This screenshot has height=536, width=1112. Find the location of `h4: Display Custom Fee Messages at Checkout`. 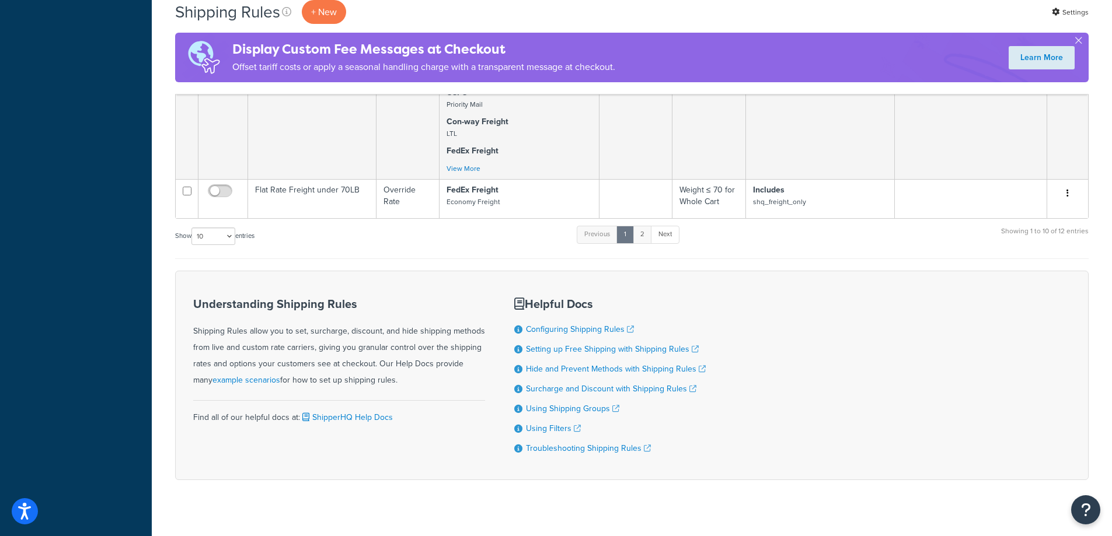

h4: Display Custom Fee Messages at Checkout is located at coordinates (424, 49).